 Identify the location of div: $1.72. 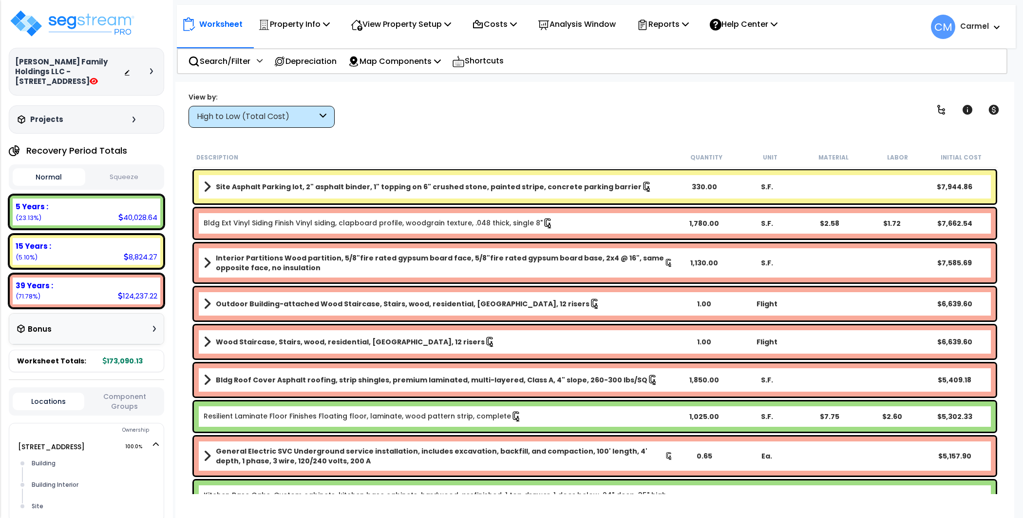
(892, 223).